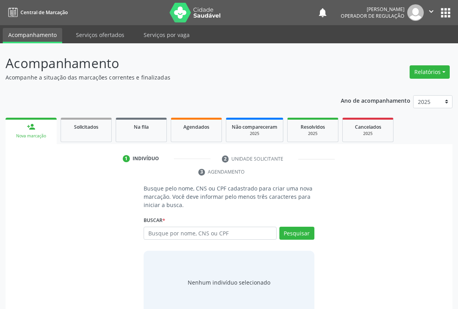 This screenshot has width=458, height=309. What do you see at coordinates (297, 233) in the screenshot?
I see `button: Pesquisar` at bounding box center [297, 233].